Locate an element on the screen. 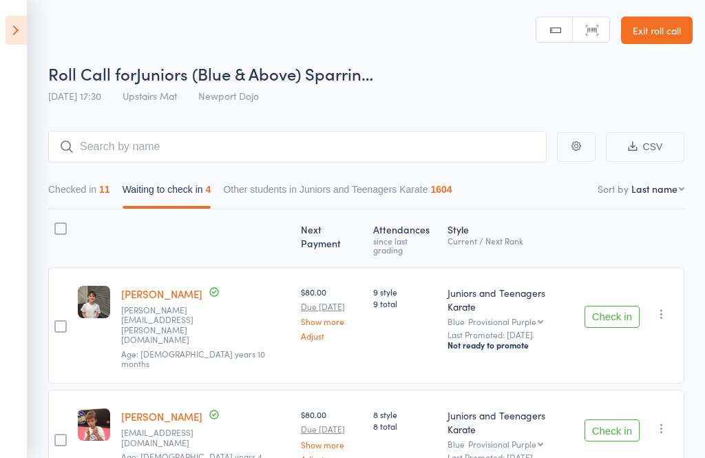  span: Upstairs Mat is located at coordinates (149, 96).